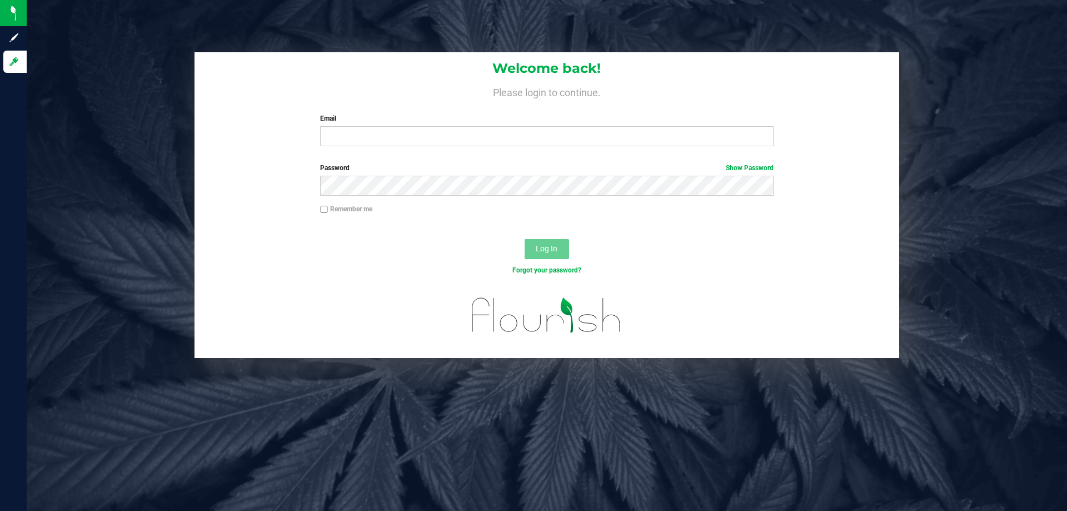 The width and height of the screenshot is (1067, 511). Describe the element at coordinates (14, 62) in the screenshot. I see `inline-svg: Log in` at that location.